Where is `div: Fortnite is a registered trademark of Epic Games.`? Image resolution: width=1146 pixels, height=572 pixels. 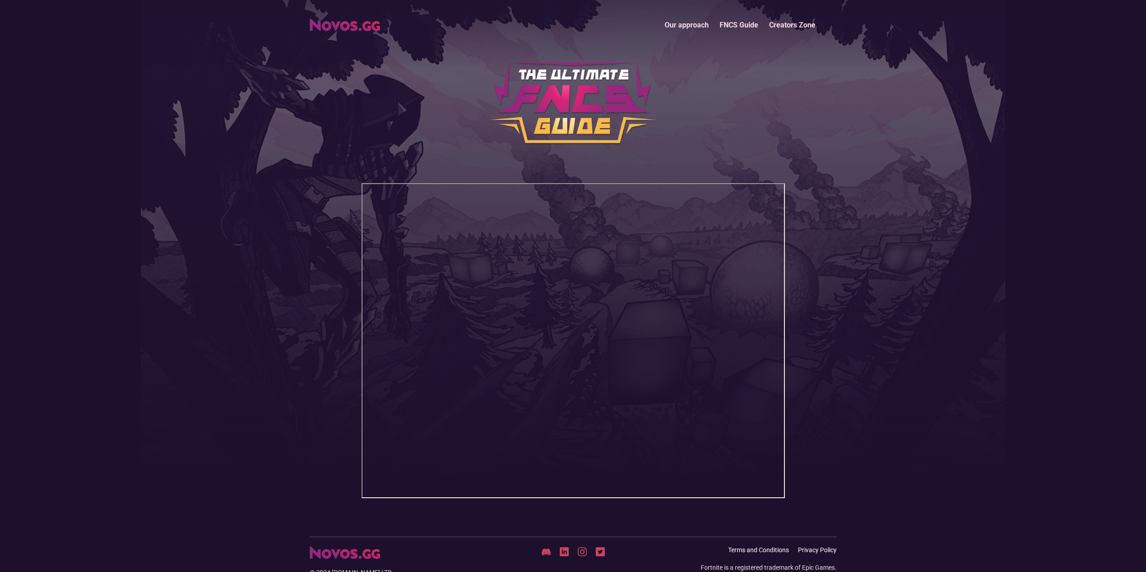 div: Fortnite is a registered trademark of Epic Games. is located at coordinates (769, 568).